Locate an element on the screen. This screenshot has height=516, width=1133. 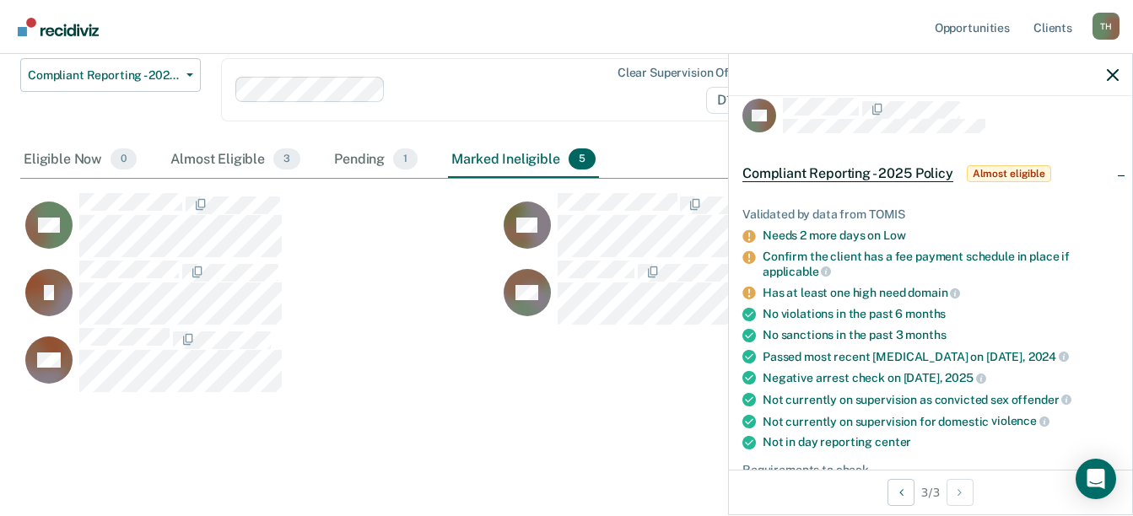
div: Not currently on supervision for domestic is located at coordinates (941, 422).